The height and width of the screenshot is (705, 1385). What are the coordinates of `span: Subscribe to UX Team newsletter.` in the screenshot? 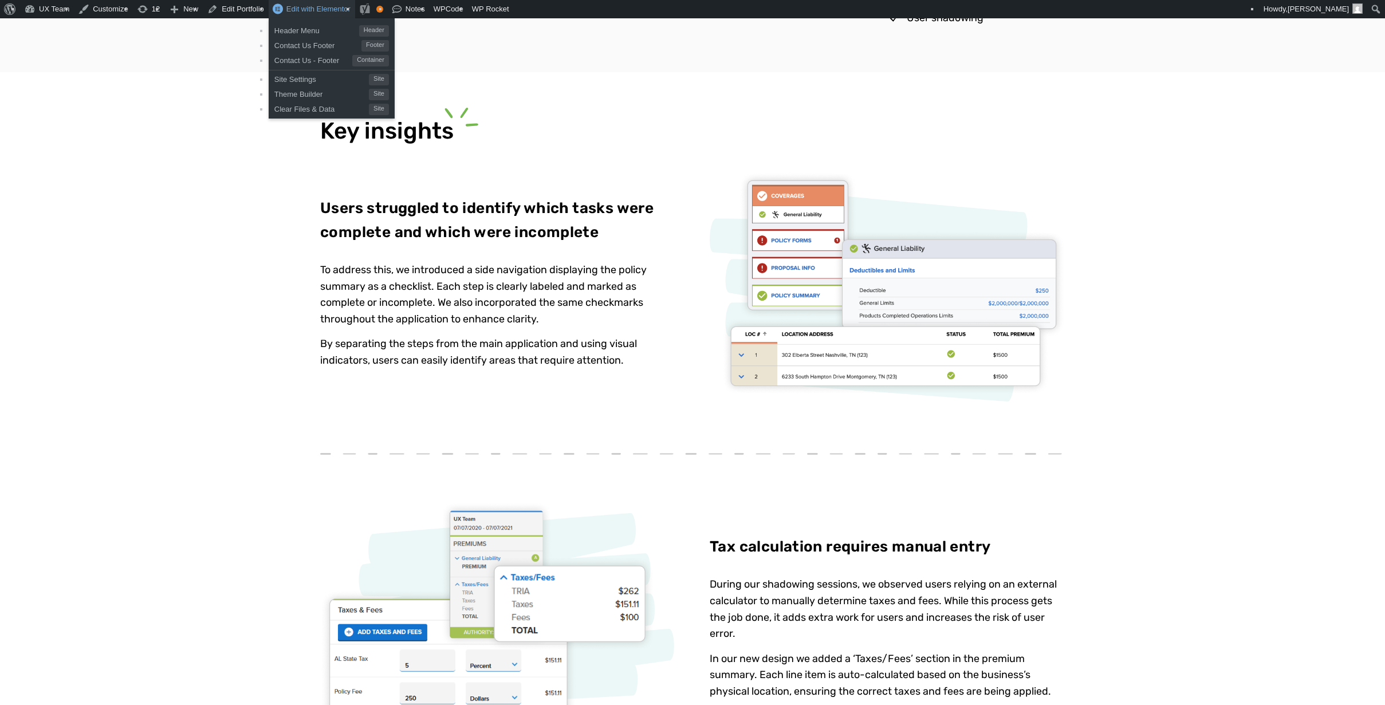 It's located at (230, 164).